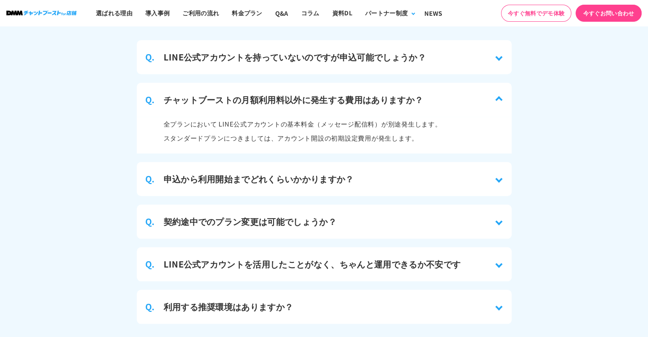 This screenshot has height=337, width=648. What do you see at coordinates (313, 264) in the screenshot?
I see `h3: LINE公式アカウントを活用したことがなく、ちゃんと運用できるか不安です` at bounding box center [313, 264].